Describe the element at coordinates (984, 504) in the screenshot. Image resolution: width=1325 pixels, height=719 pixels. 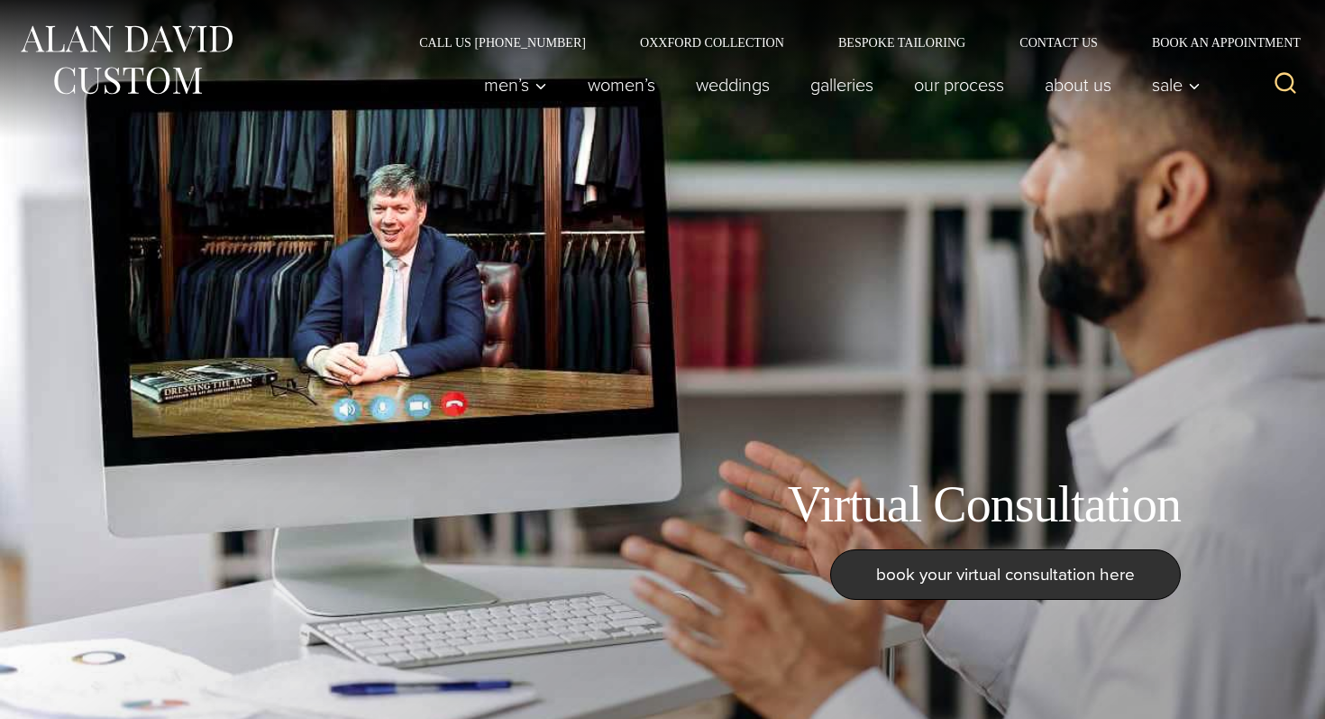
I see `h1: Virtual Consultation` at that location.